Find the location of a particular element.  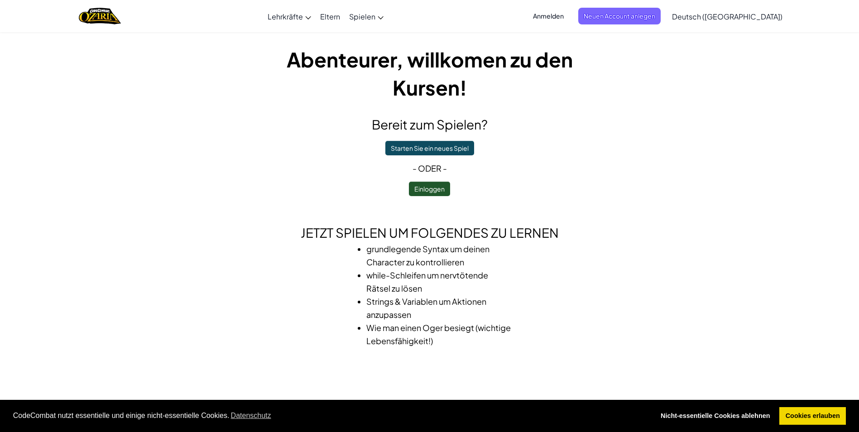

a: Lehrkräfte is located at coordinates (289, 16).